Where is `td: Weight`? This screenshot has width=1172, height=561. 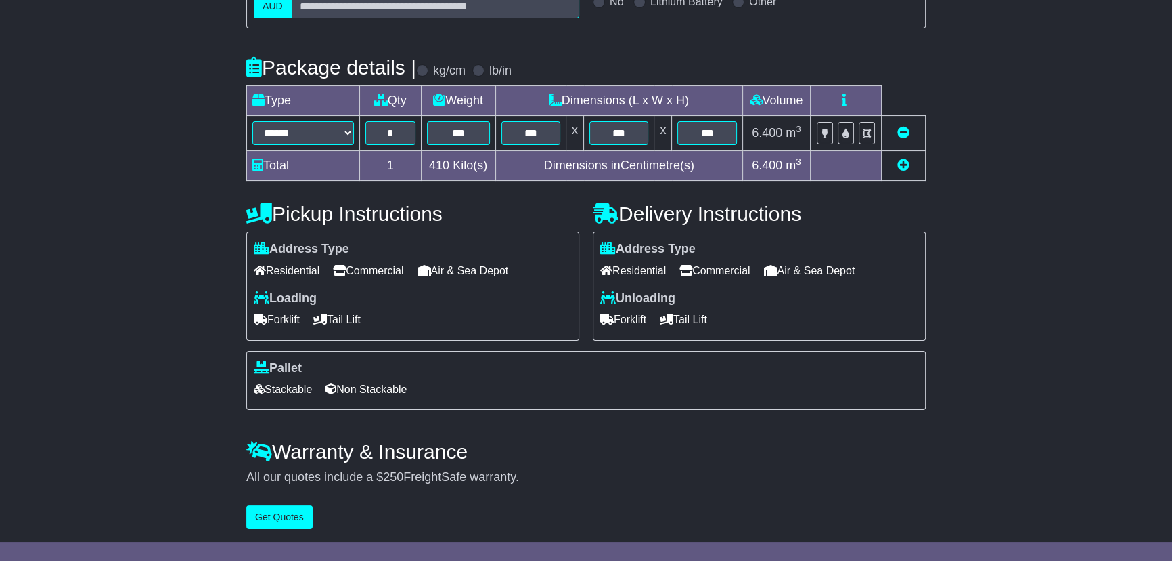
td: Weight is located at coordinates (458, 101).